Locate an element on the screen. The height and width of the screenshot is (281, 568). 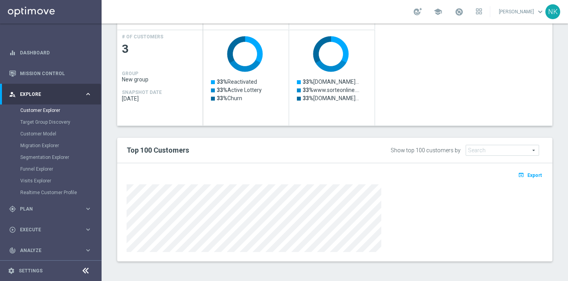
div: Customer Explorer is located at coordinates (61, 110).